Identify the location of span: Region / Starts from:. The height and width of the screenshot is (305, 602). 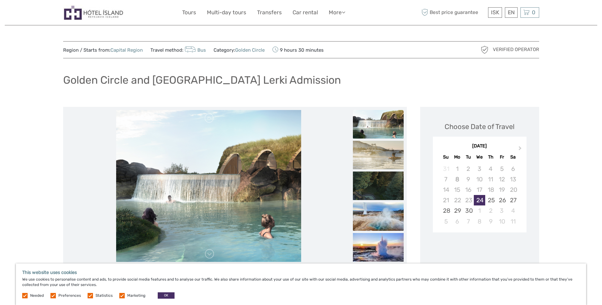
(103, 50).